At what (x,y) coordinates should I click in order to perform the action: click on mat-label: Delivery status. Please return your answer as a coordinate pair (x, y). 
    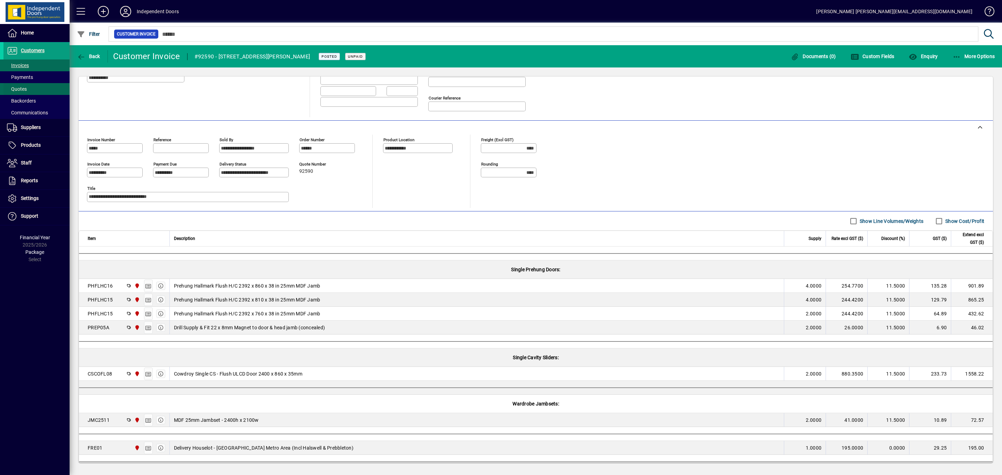
    Looking at the image, I should click on (233, 164).